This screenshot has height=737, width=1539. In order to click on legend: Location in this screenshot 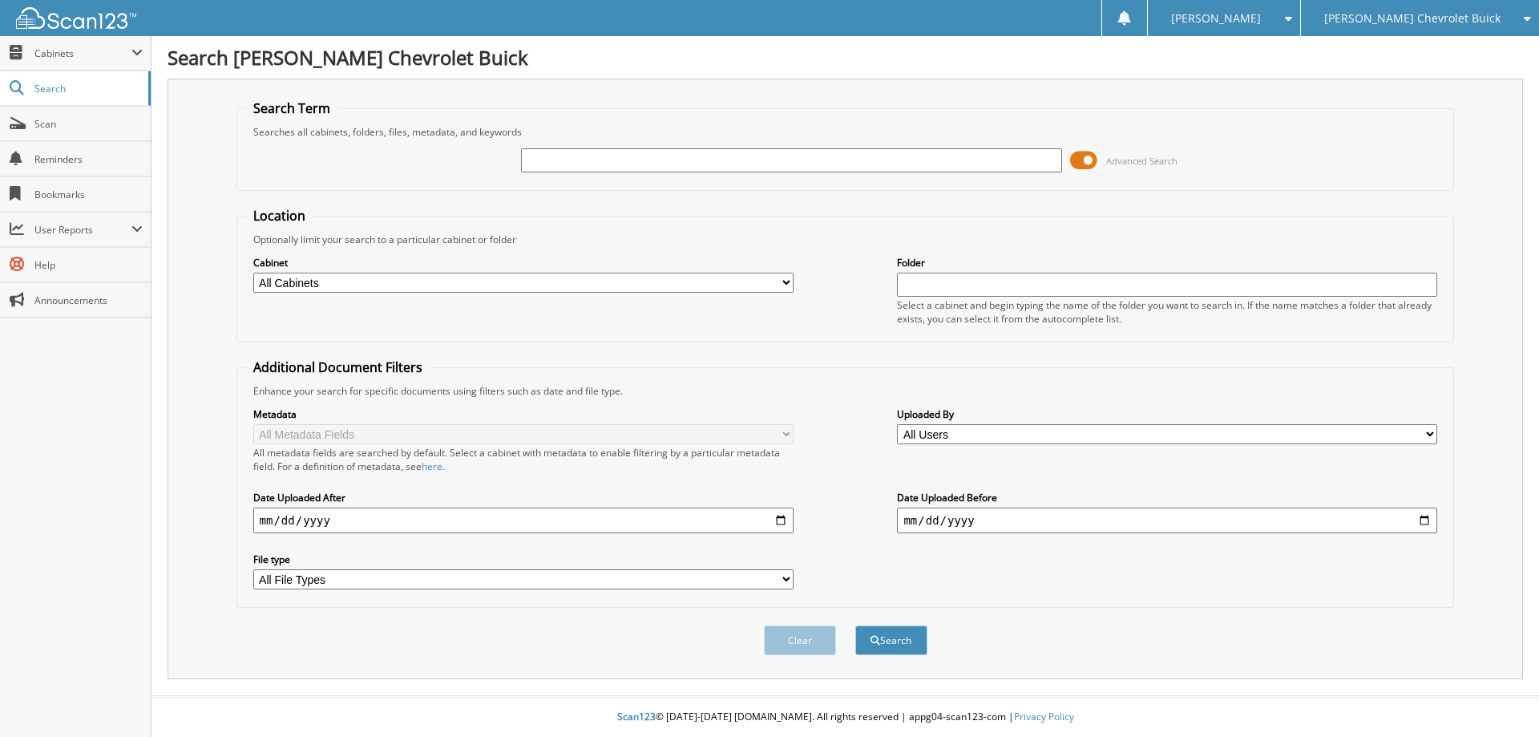, I will do `click(279, 216)`.